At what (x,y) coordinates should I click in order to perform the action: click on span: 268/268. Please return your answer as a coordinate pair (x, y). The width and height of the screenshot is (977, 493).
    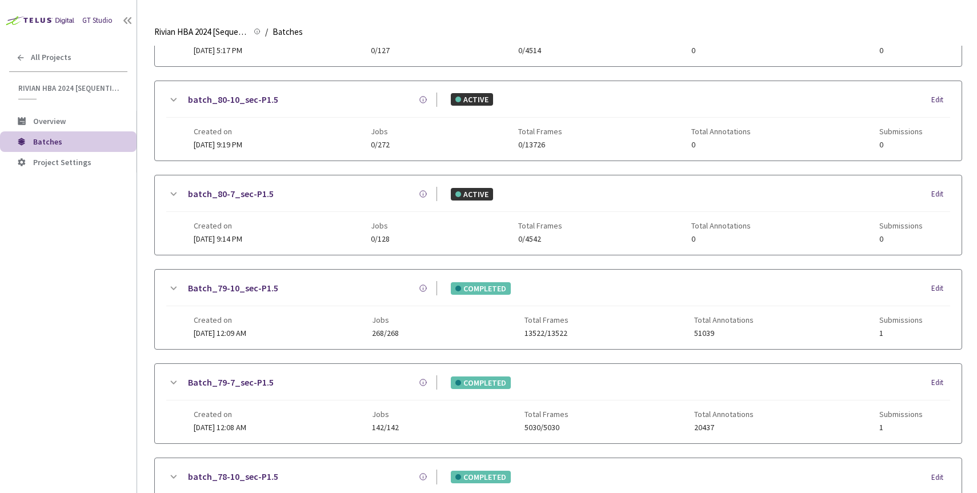
    Looking at the image, I should click on (385, 333).